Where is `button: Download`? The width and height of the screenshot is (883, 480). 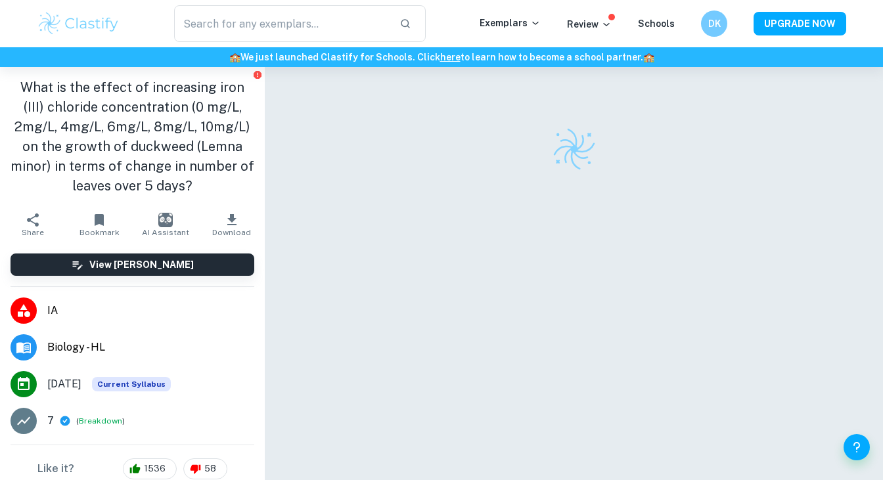 button: Download is located at coordinates (231, 225).